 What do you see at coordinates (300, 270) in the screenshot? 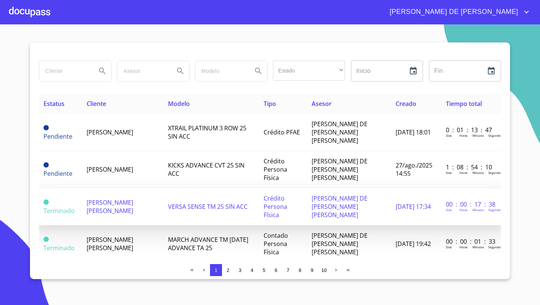
I see `span: 8` at bounding box center [300, 270].